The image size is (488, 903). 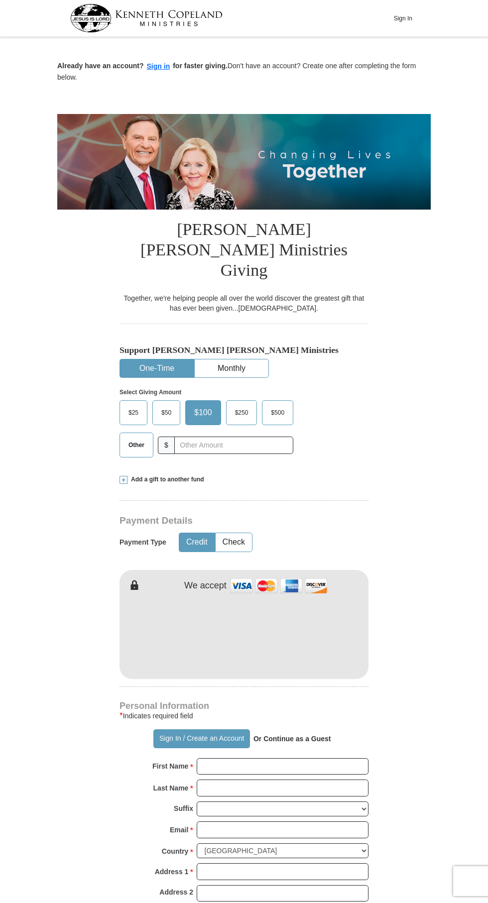 I want to click on span: $500, so click(x=277, y=413).